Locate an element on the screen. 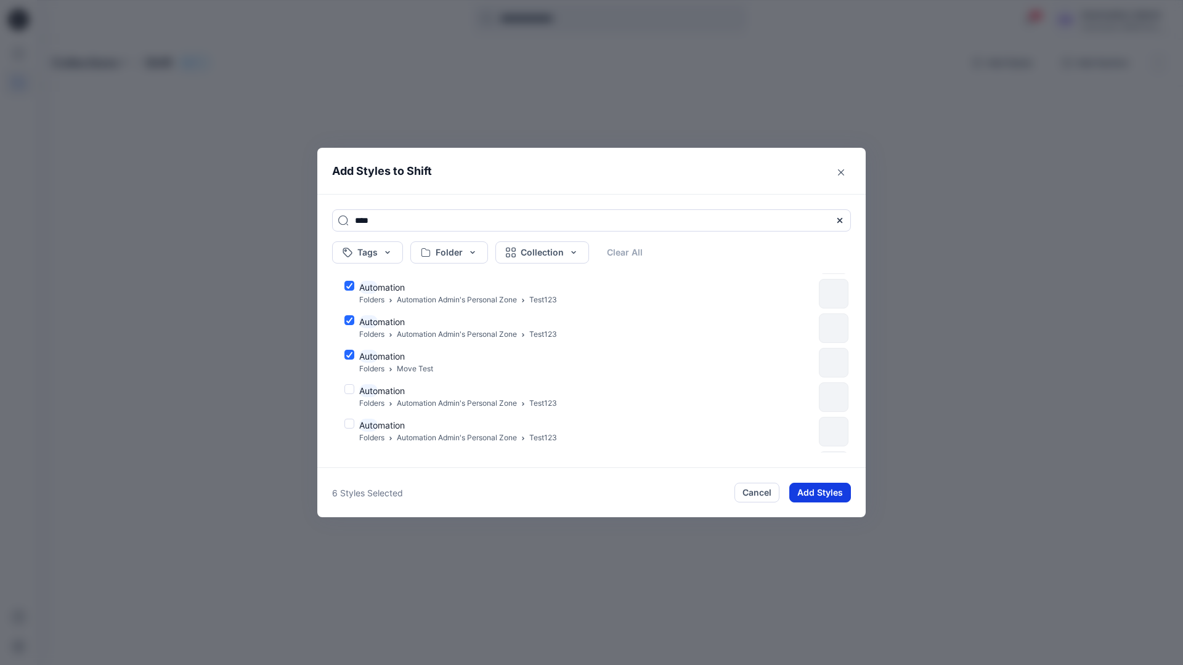 This screenshot has width=1183, height=665. button: Folder is located at coordinates (449, 253).